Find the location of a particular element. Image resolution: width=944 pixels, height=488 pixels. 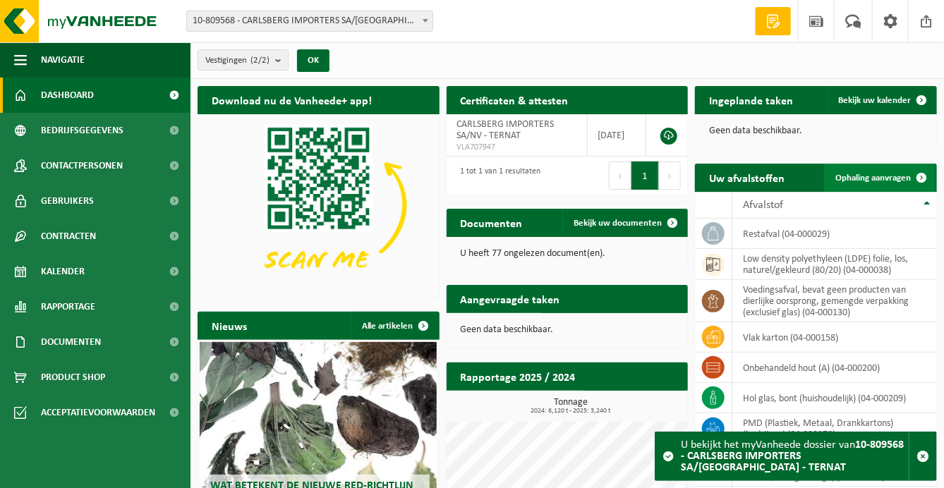

h2: Ingeplande taken is located at coordinates (751, 100).